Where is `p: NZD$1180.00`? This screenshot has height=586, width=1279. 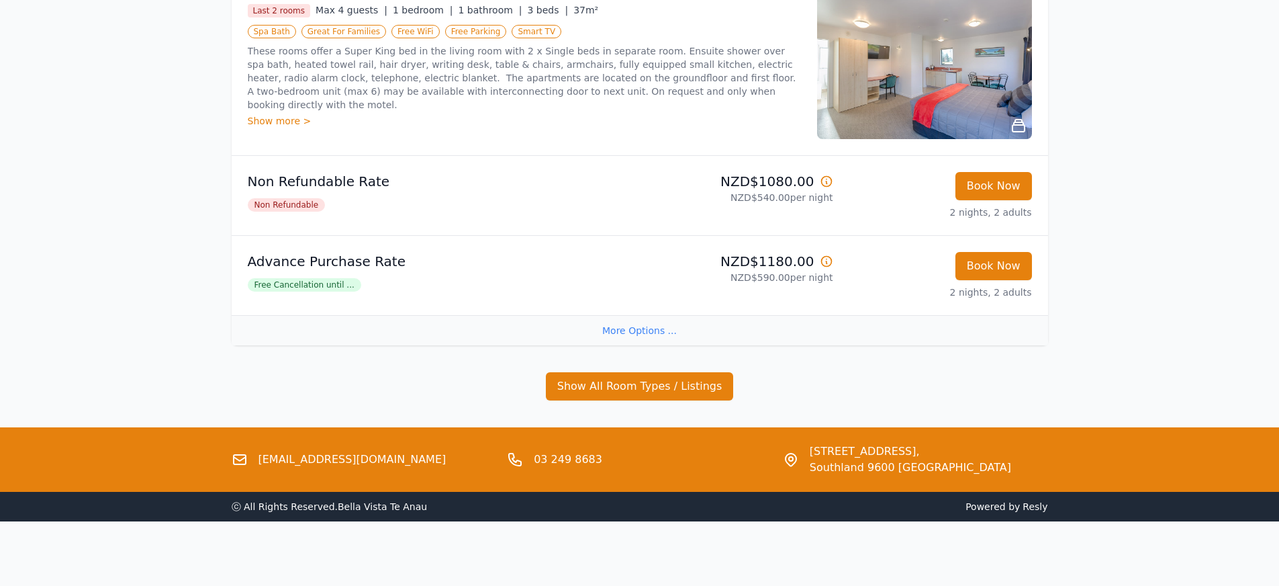 p: NZD$1180.00 is located at coordinates (739, 261).